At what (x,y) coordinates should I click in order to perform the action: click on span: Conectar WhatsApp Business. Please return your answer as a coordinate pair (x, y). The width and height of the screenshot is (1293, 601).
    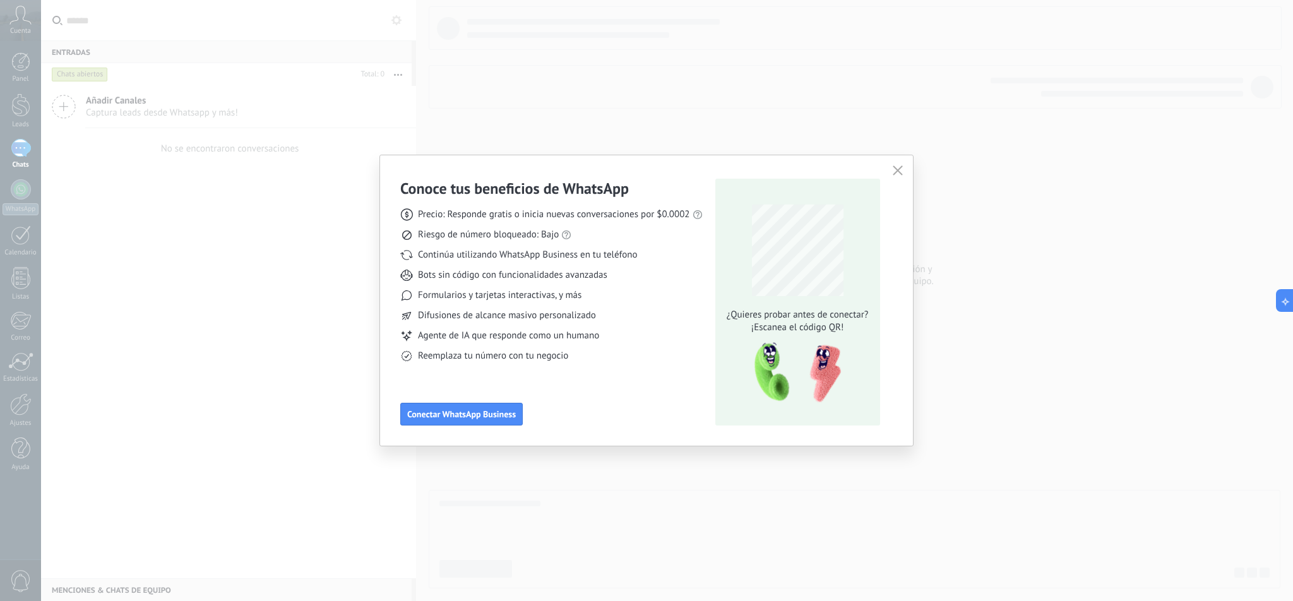
    Looking at the image, I should click on (462, 414).